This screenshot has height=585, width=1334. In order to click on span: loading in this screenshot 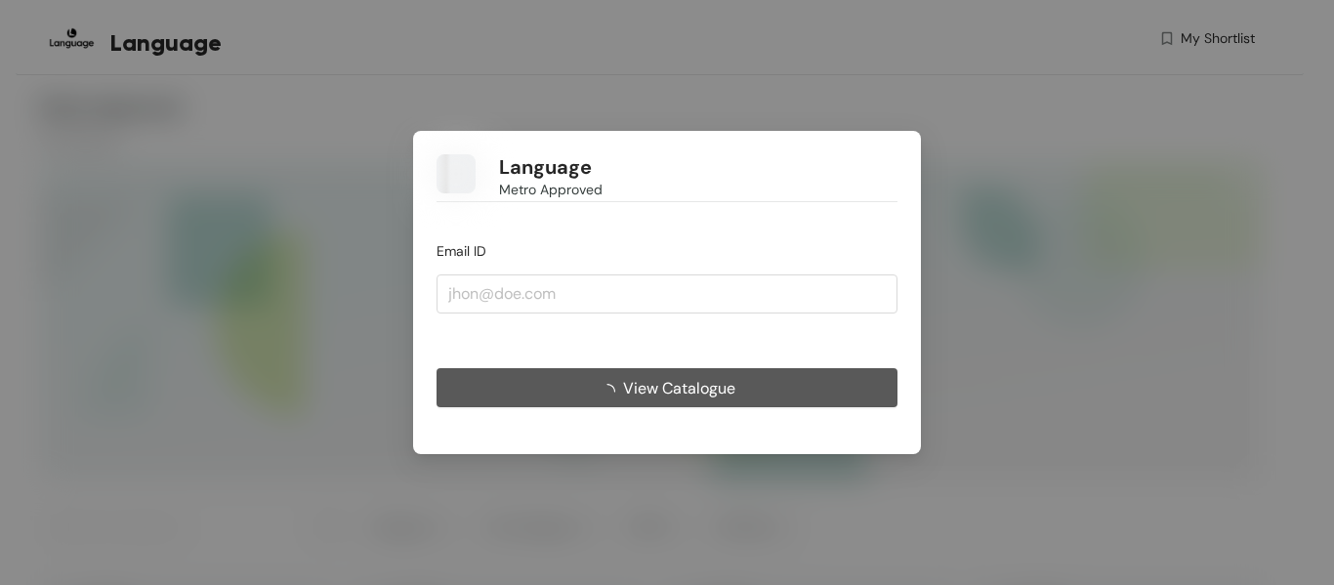, I will do `click(611, 391)`.